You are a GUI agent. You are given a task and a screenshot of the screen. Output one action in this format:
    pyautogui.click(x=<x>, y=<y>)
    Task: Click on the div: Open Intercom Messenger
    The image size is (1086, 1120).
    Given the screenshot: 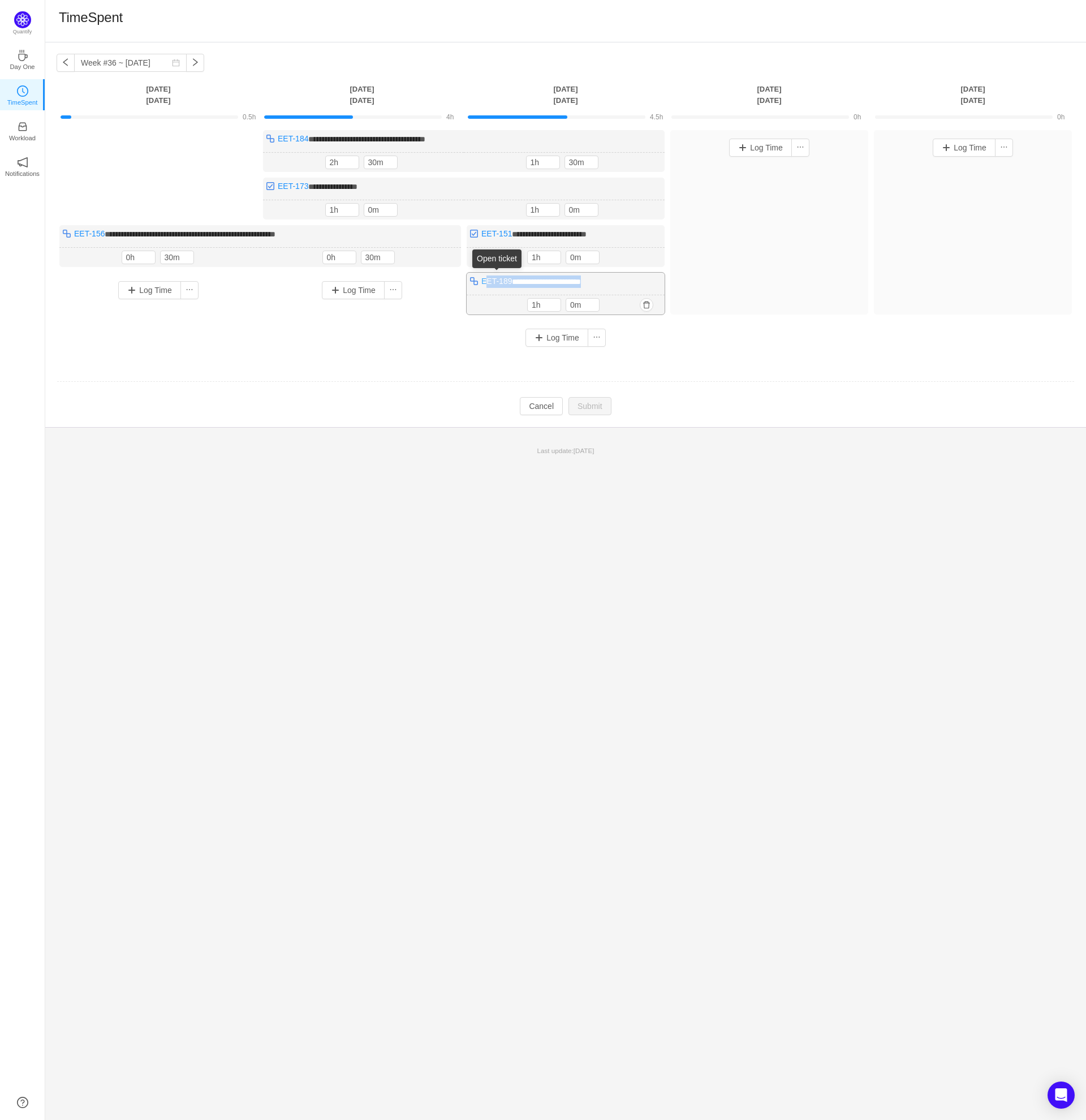 What is the action you would take?
    pyautogui.click(x=1061, y=1095)
    